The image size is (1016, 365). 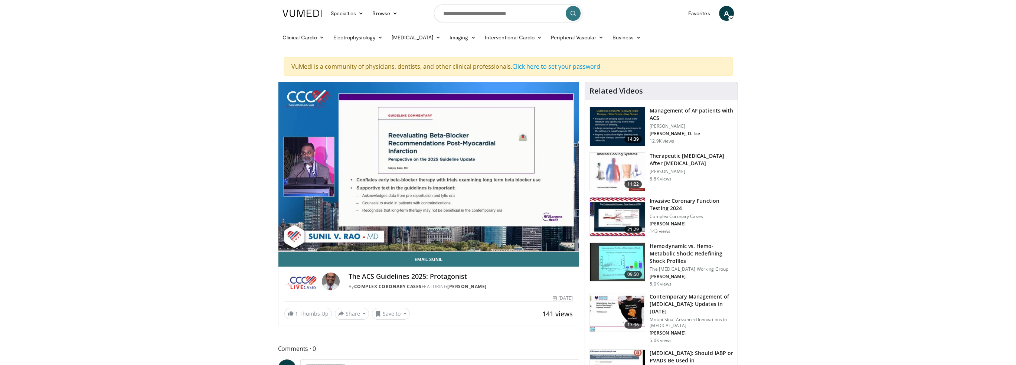 What do you see at coordinates (633, 139) in the screenshot?
I see `span: 14:39` at bounding box center [633, 139].